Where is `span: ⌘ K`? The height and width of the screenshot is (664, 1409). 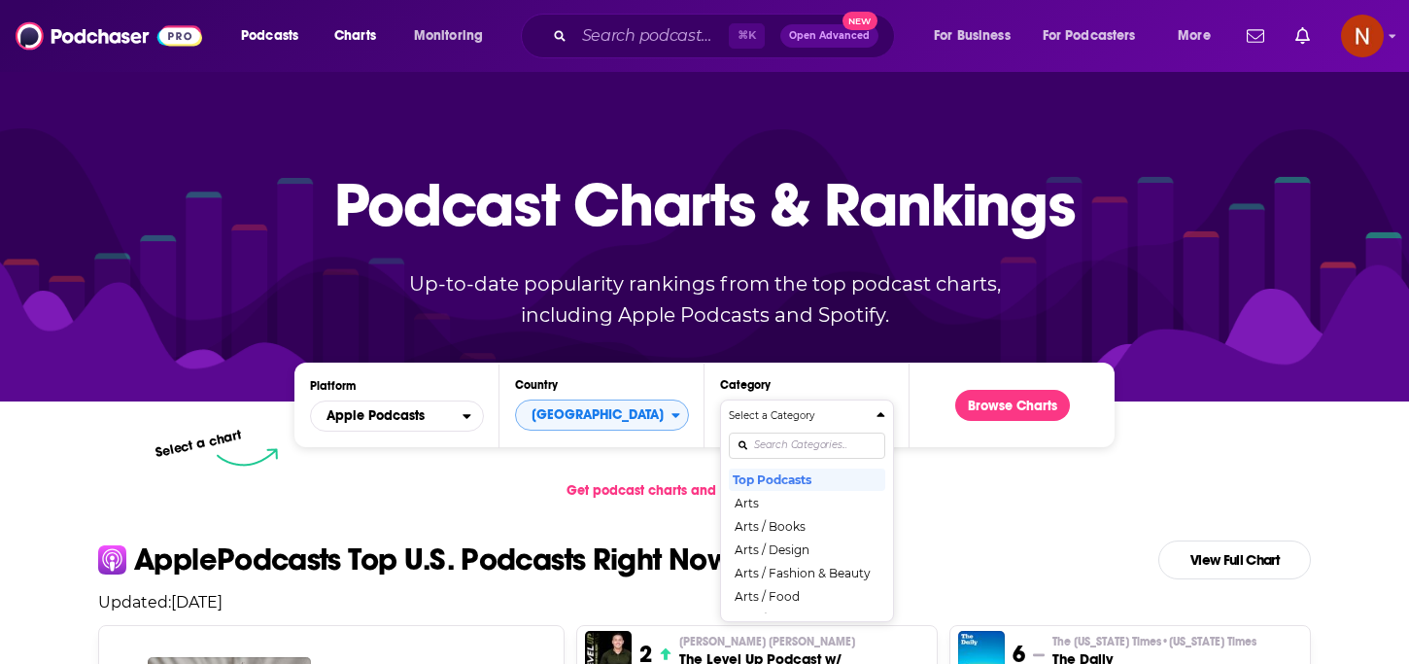
span: ⌘ K is located at coordinates (746, 36).